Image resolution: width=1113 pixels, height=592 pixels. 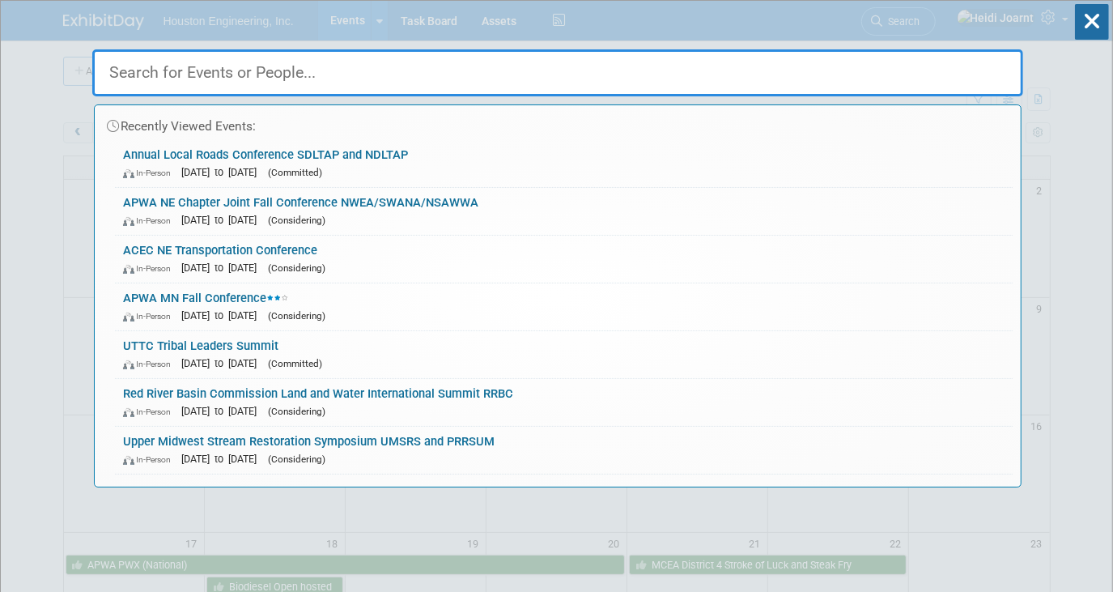 I want to click on div: Recently Viewed Events:, so click(x=558, y=122).